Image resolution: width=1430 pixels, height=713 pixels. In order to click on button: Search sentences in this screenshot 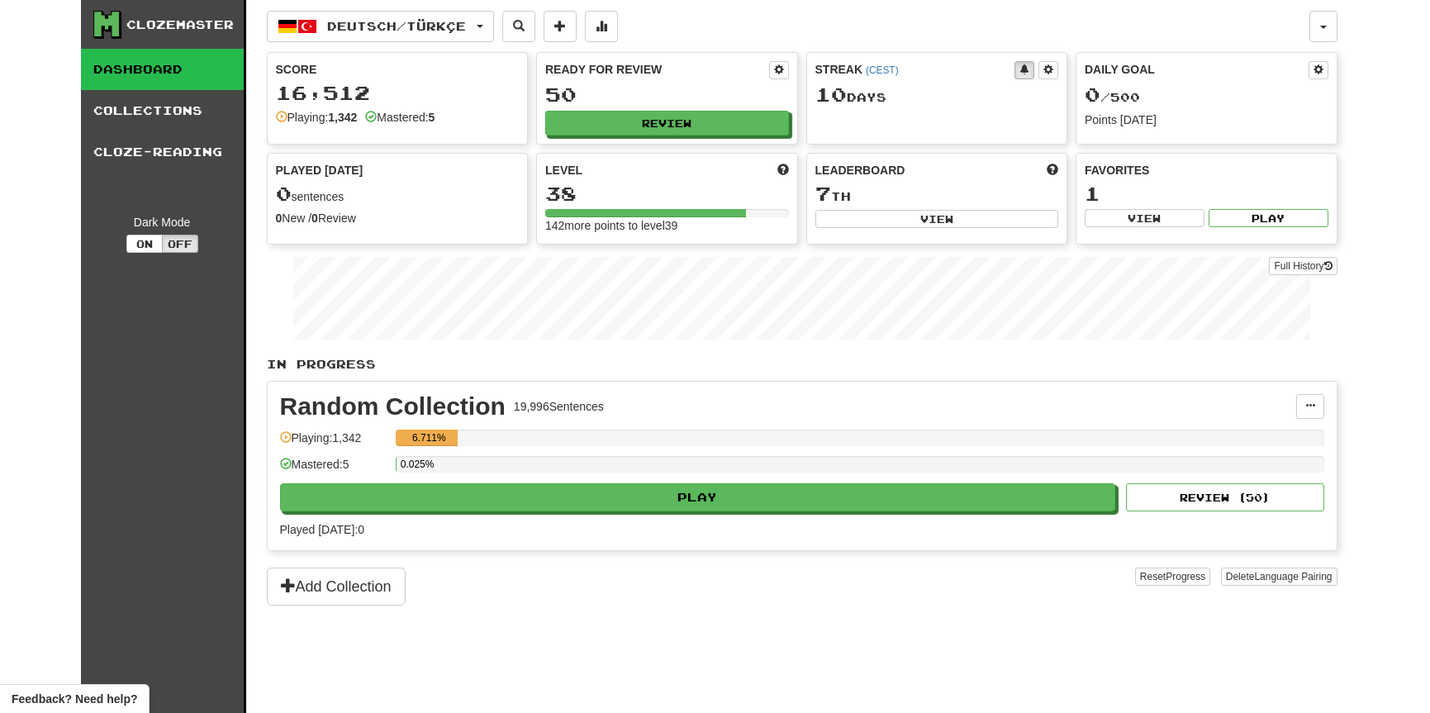, I will do `click(519, 26)`.